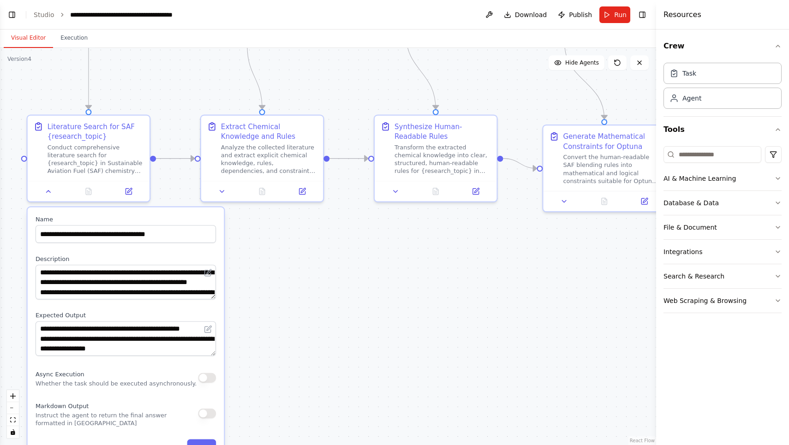 The width and height of the screenshot is (789, 445). I want to click on button: Show left sidebar, so click(12, 15).